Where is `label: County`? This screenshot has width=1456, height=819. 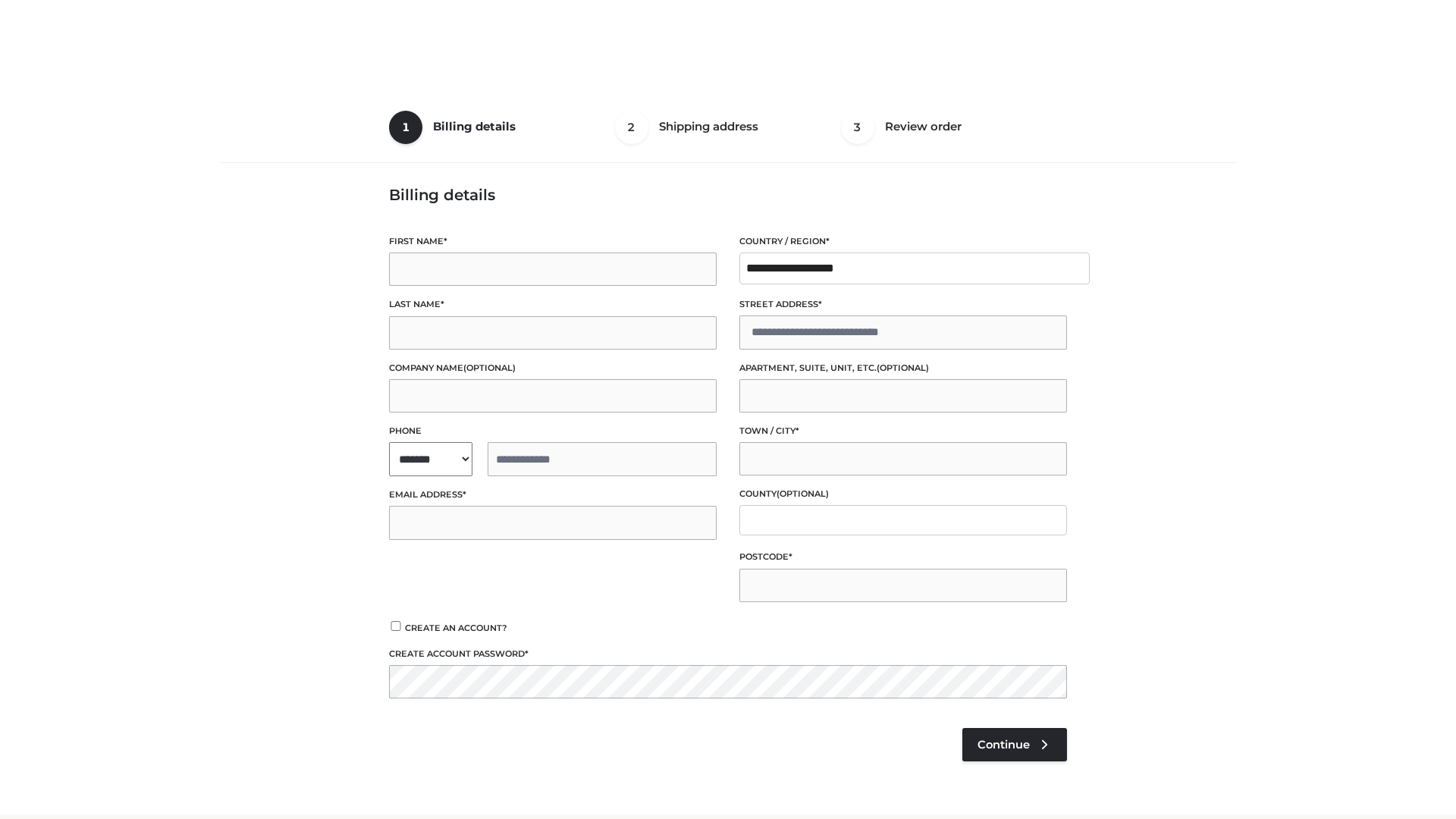
label: County is located at coordinates (903, 493).